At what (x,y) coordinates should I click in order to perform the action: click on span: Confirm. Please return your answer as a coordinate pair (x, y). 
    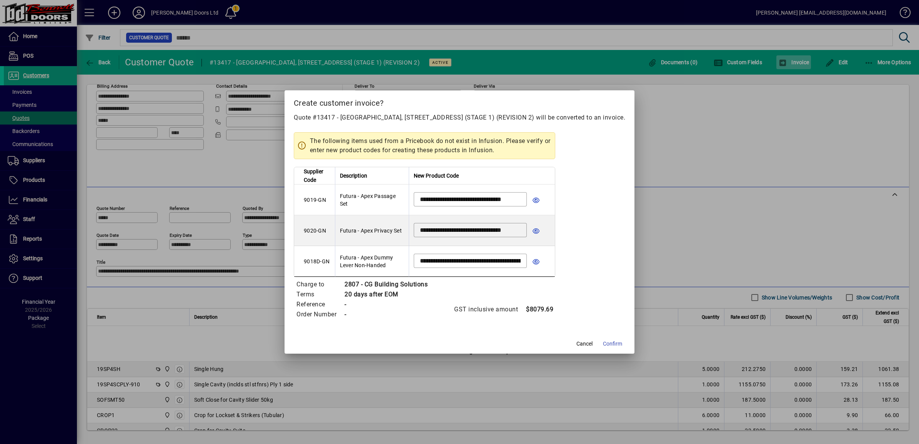
    Looking at the image, I should click on (613, 344).